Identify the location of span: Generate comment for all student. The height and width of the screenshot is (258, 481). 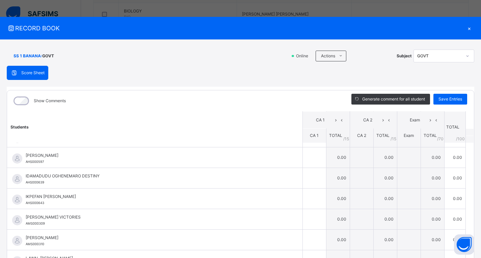
(394, 99).